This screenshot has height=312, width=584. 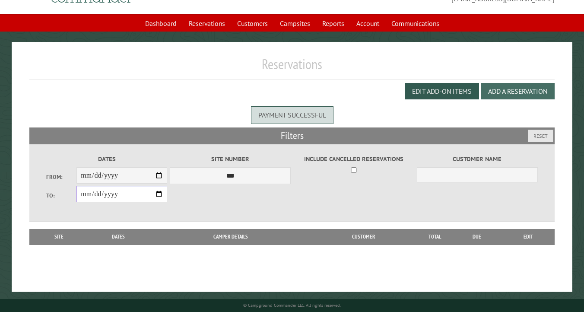 I want to click on h1: Reservations, so click(x=292, y=67).